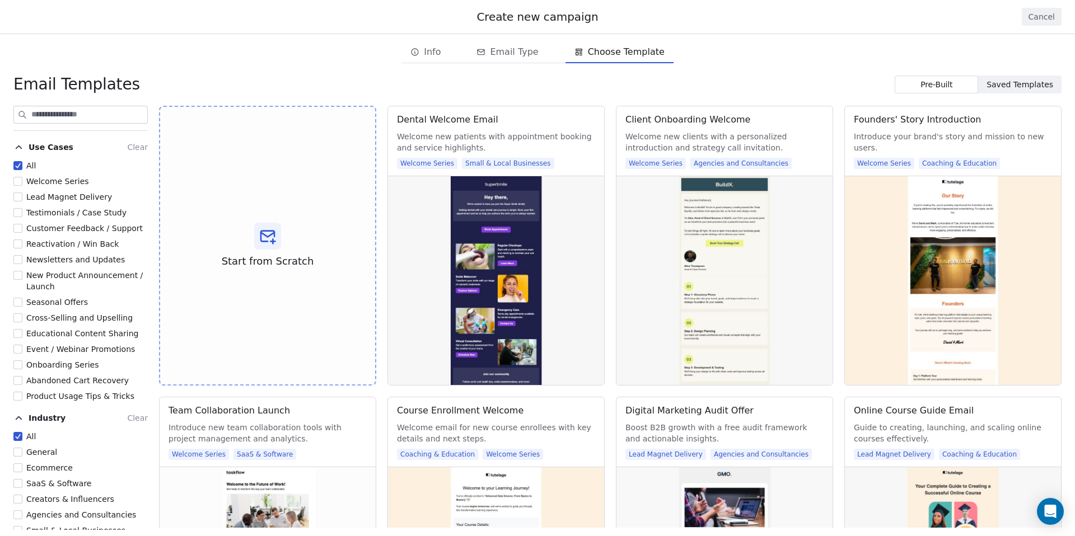 The image size is (1075, 536). What do you see at coordinates (79, 318) in the screenshot?
I see `span: Cross-Selling and Upselling` at bounding box center [79, 318].